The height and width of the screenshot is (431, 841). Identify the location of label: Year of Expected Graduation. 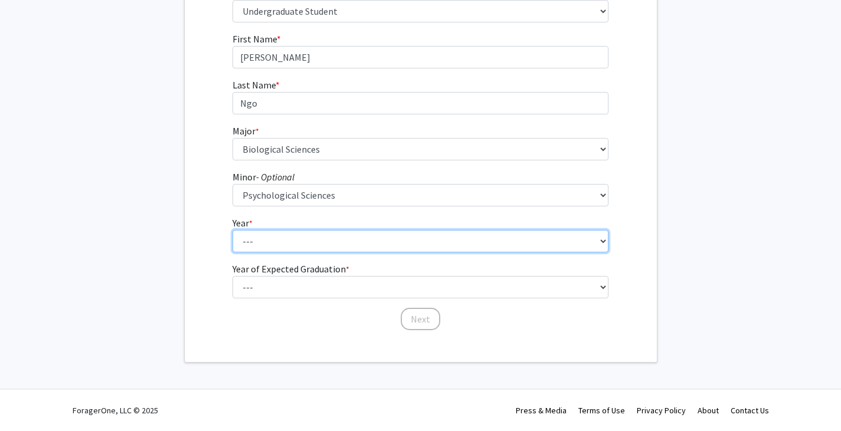
(291, 269).